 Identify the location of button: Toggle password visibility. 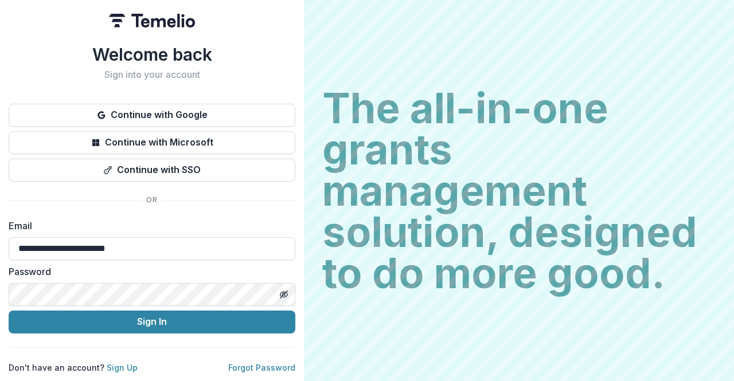
(284, 295).